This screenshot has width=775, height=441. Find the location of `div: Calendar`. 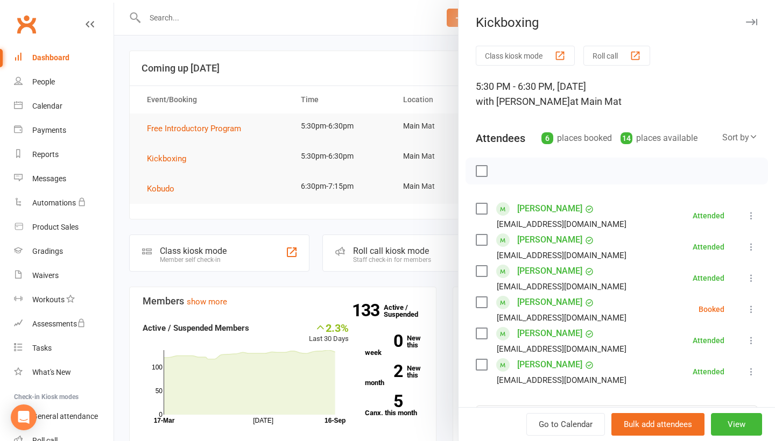

div: Calendar is located at coordinates (47, 106).